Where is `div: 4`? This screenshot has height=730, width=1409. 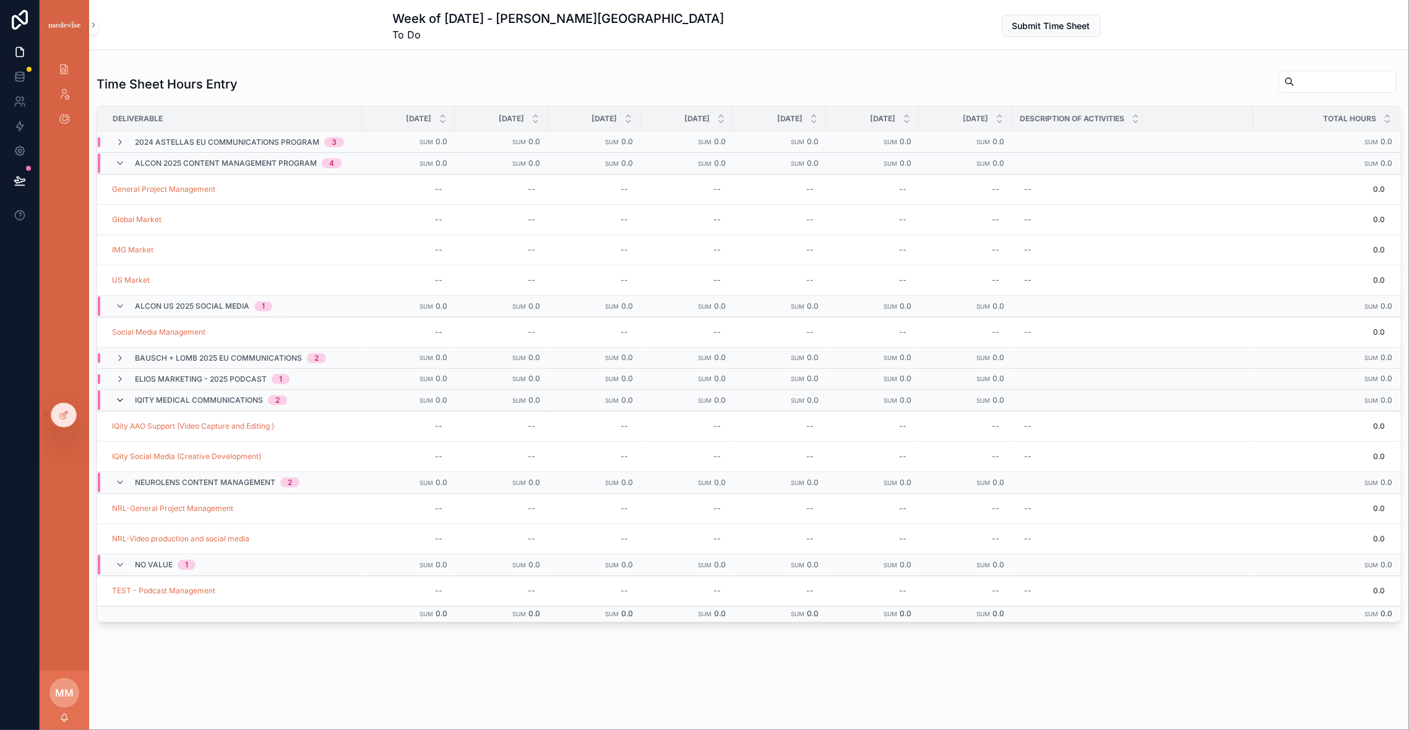
div: 4 is located at coordinates (332, 163).